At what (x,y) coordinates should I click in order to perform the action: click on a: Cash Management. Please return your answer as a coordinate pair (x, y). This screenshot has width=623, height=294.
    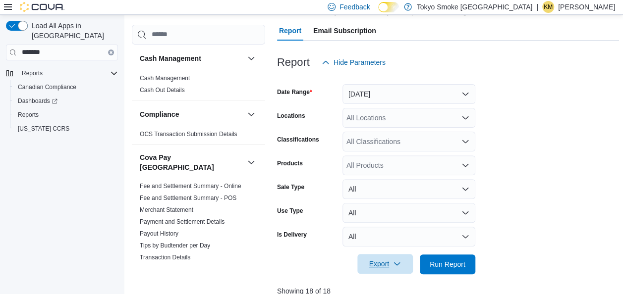
    Looking at the image, I should click on (165, 78).